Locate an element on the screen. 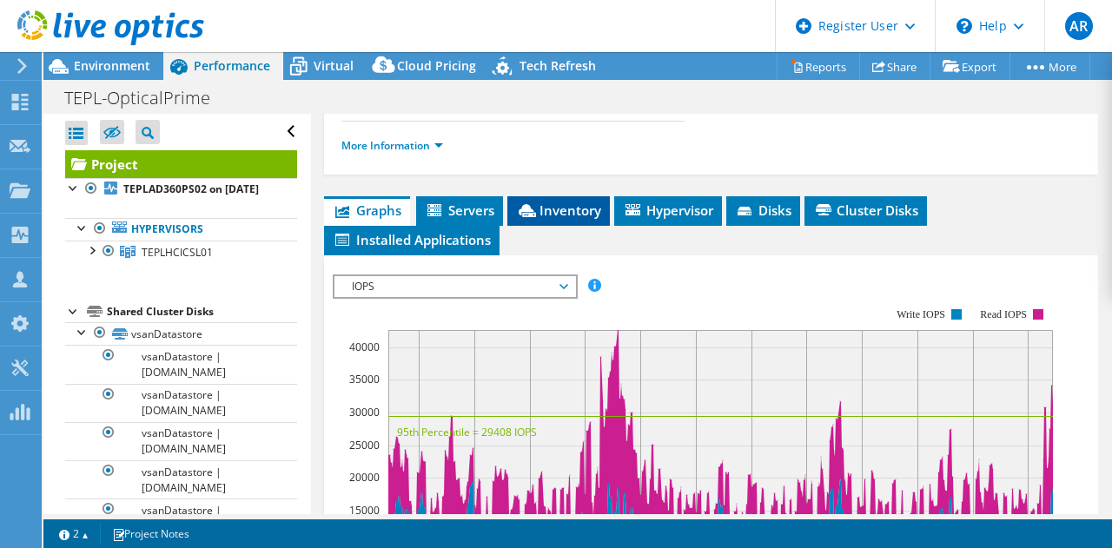 Image resolution: width=1112 pixels, height=548 pixels. span: TEPLHCICSL01 is located at coordinates (177, 252).